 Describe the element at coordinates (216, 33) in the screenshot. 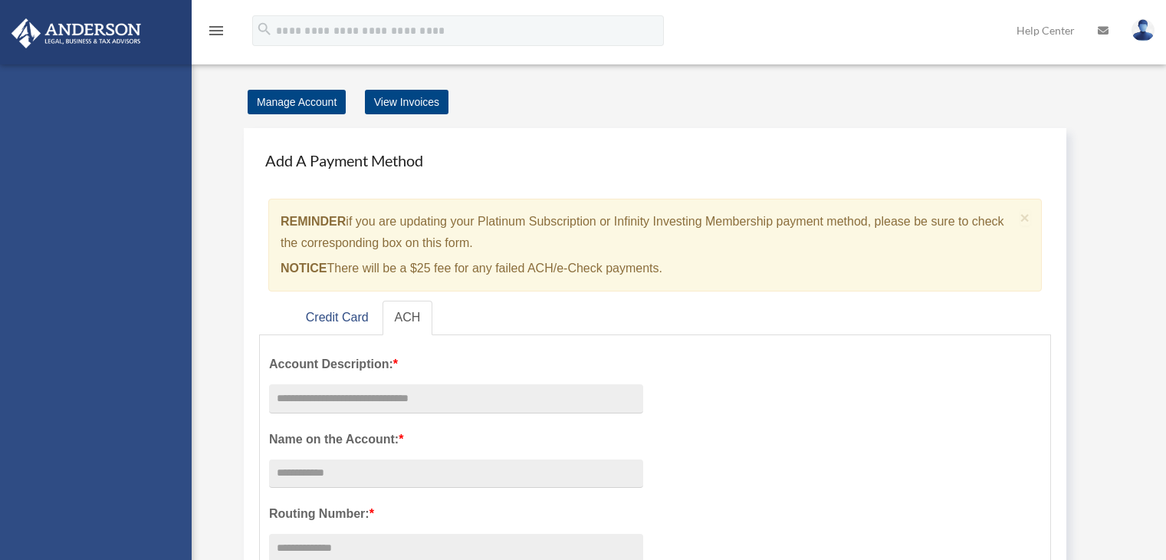

I see `a: menu` at that location.